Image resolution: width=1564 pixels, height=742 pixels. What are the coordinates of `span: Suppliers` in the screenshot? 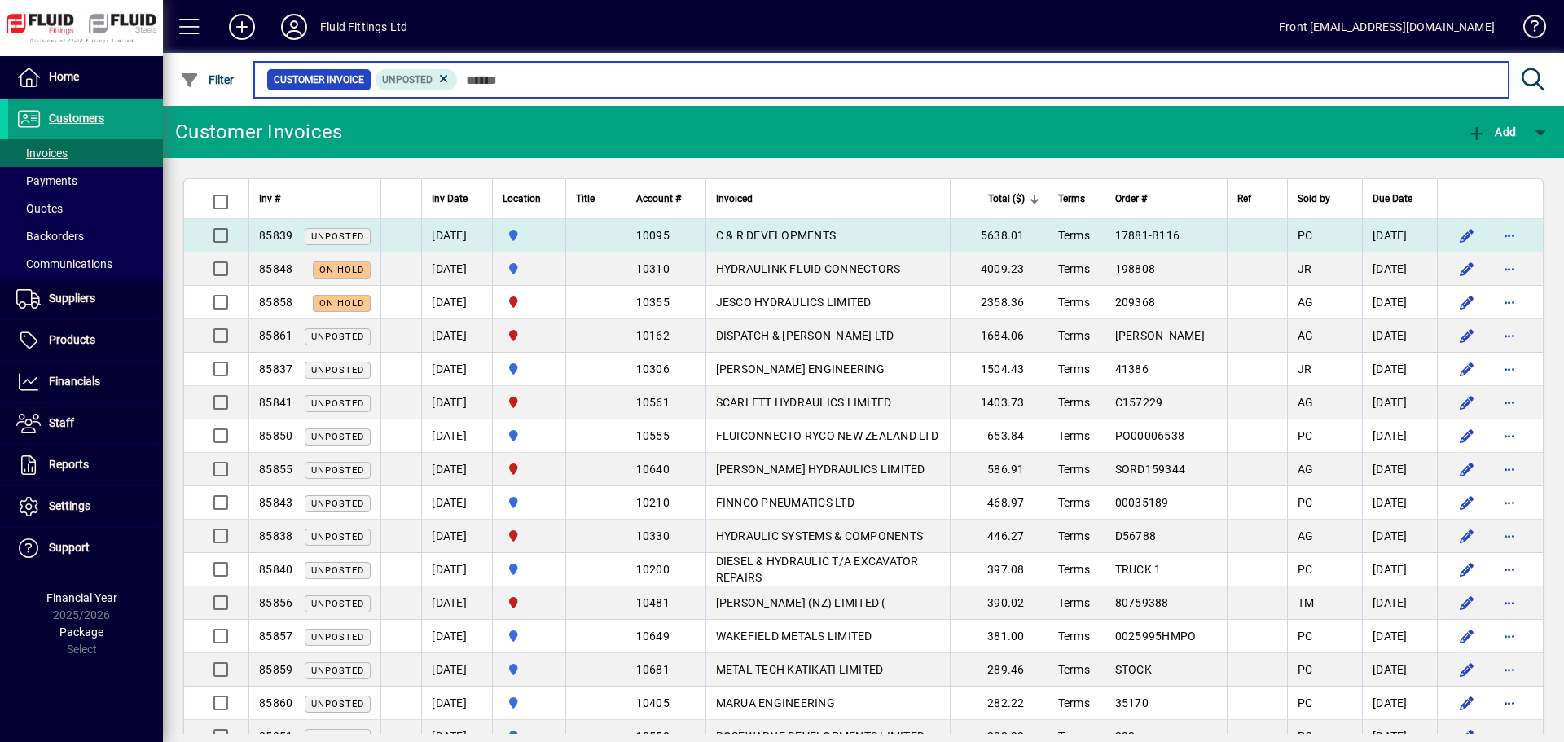 It's located at (72, 298).